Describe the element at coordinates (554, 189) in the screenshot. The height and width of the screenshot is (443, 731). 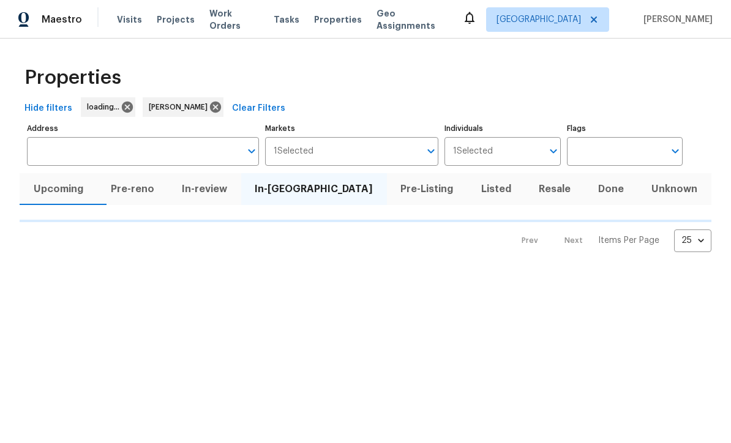
I see `span: Resale` at that location.